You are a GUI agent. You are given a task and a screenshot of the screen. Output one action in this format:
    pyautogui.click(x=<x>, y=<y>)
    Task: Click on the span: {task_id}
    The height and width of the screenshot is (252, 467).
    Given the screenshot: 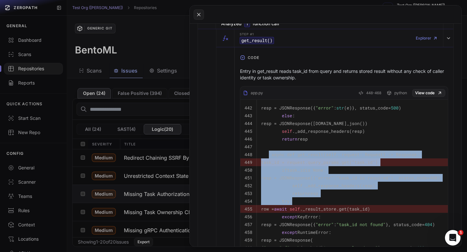 What is the action you would take?
    pyautogui.click(x=312, y=248)
    